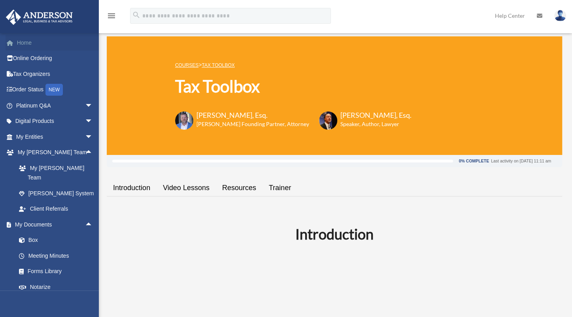 The width and height of the screenshot is (572, 317). Describe the element at coordinates (55, 121) in the screenshot. I see `a: Digital Productsarrow_drop_down` at that location.